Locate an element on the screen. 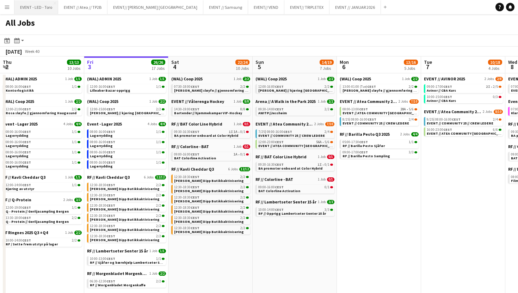  span: 8/25 is located at coordinates (346, 119).